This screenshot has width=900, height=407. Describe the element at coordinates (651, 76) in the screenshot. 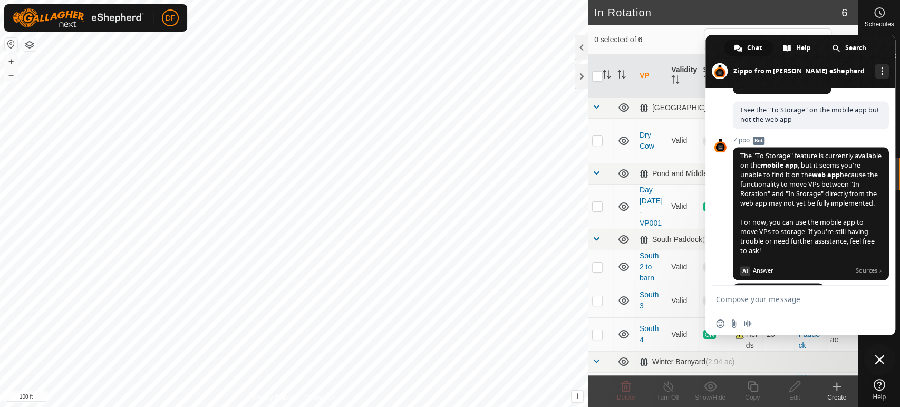

I see `th: VP` at that location.